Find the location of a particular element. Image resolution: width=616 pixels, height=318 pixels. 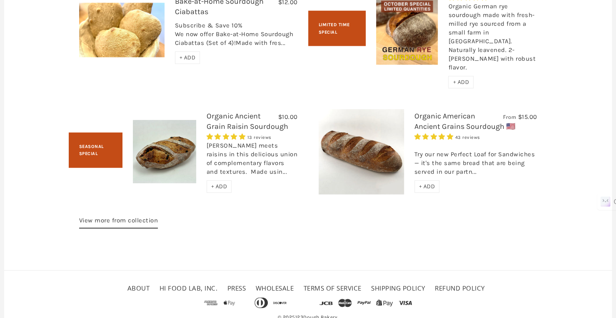

a: Wholesale is located at coordinates (275, 288).